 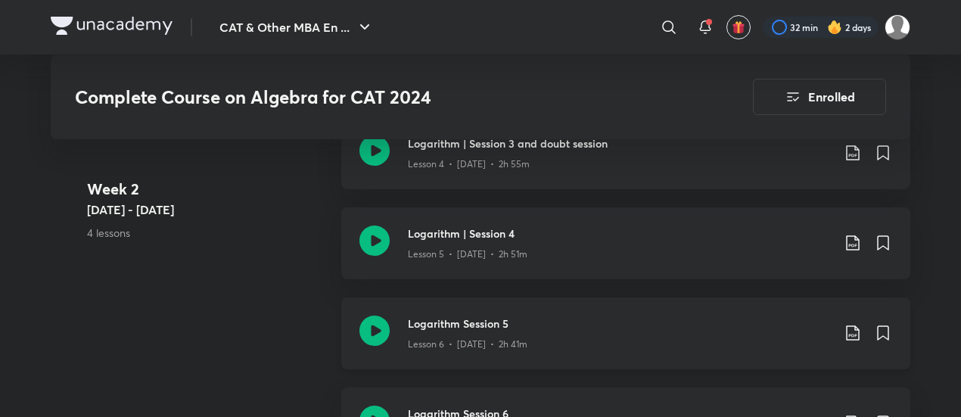 I want to click on a: Company Logo, so click(x=111, y=27).